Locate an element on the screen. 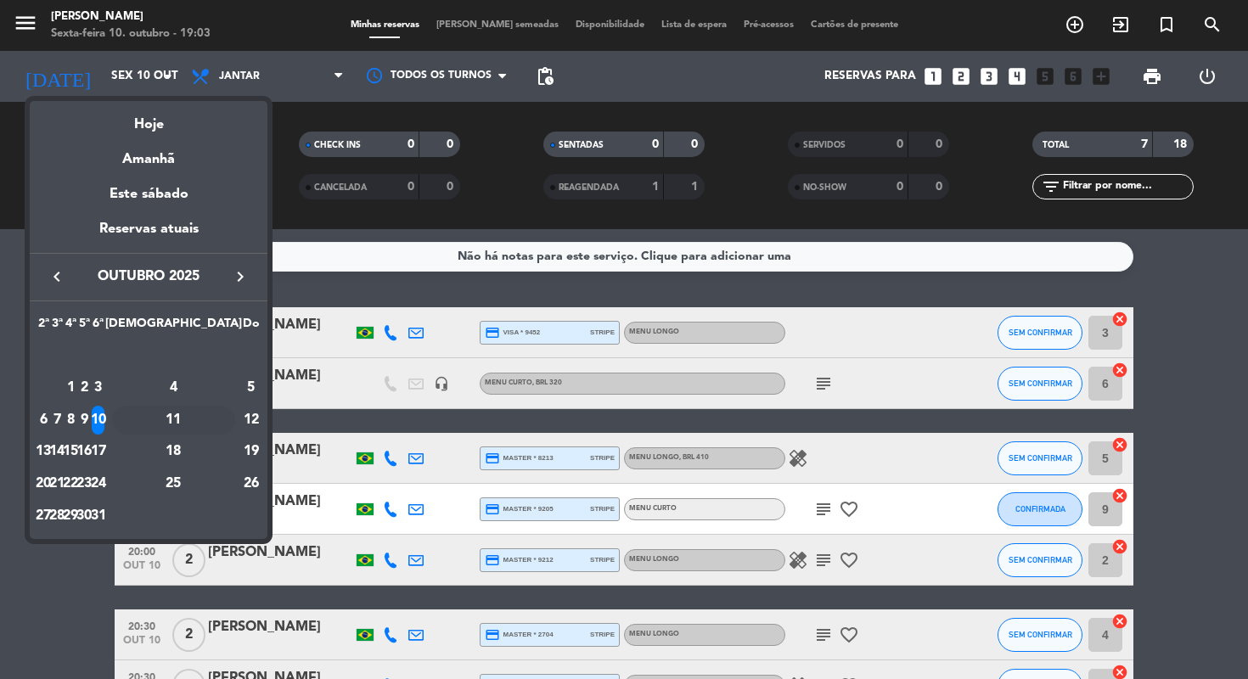 Image resolution: width=1248 pixels, height=679 pixels. div: Amanhã is located at coordinates (149, 153).